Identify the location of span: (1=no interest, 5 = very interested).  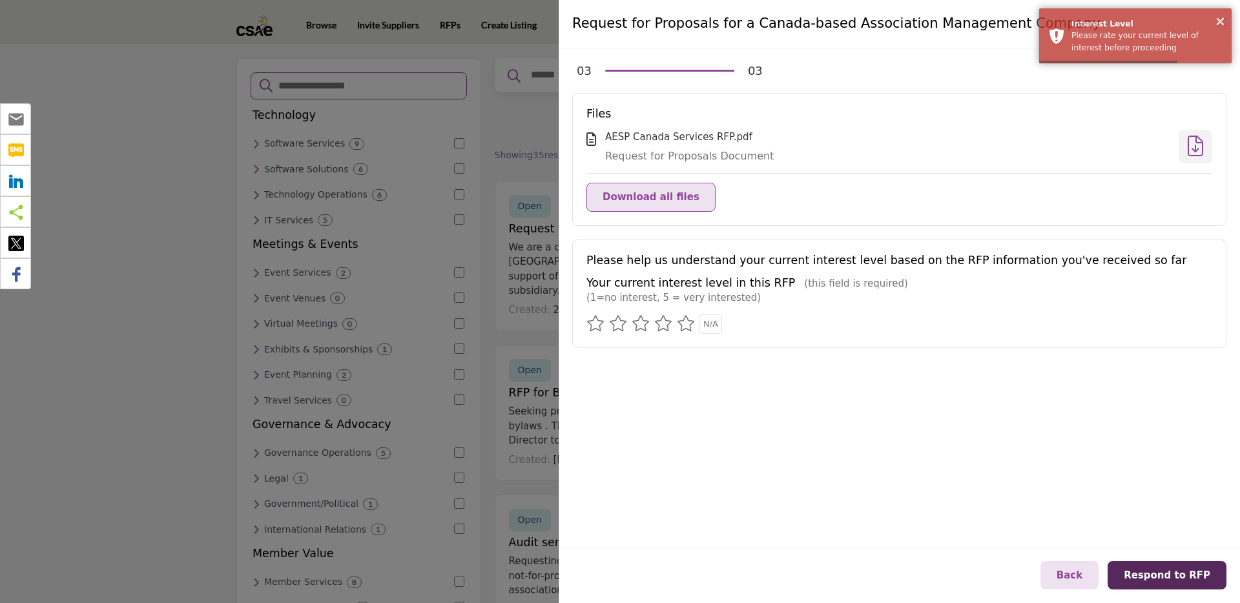
(673, 298).